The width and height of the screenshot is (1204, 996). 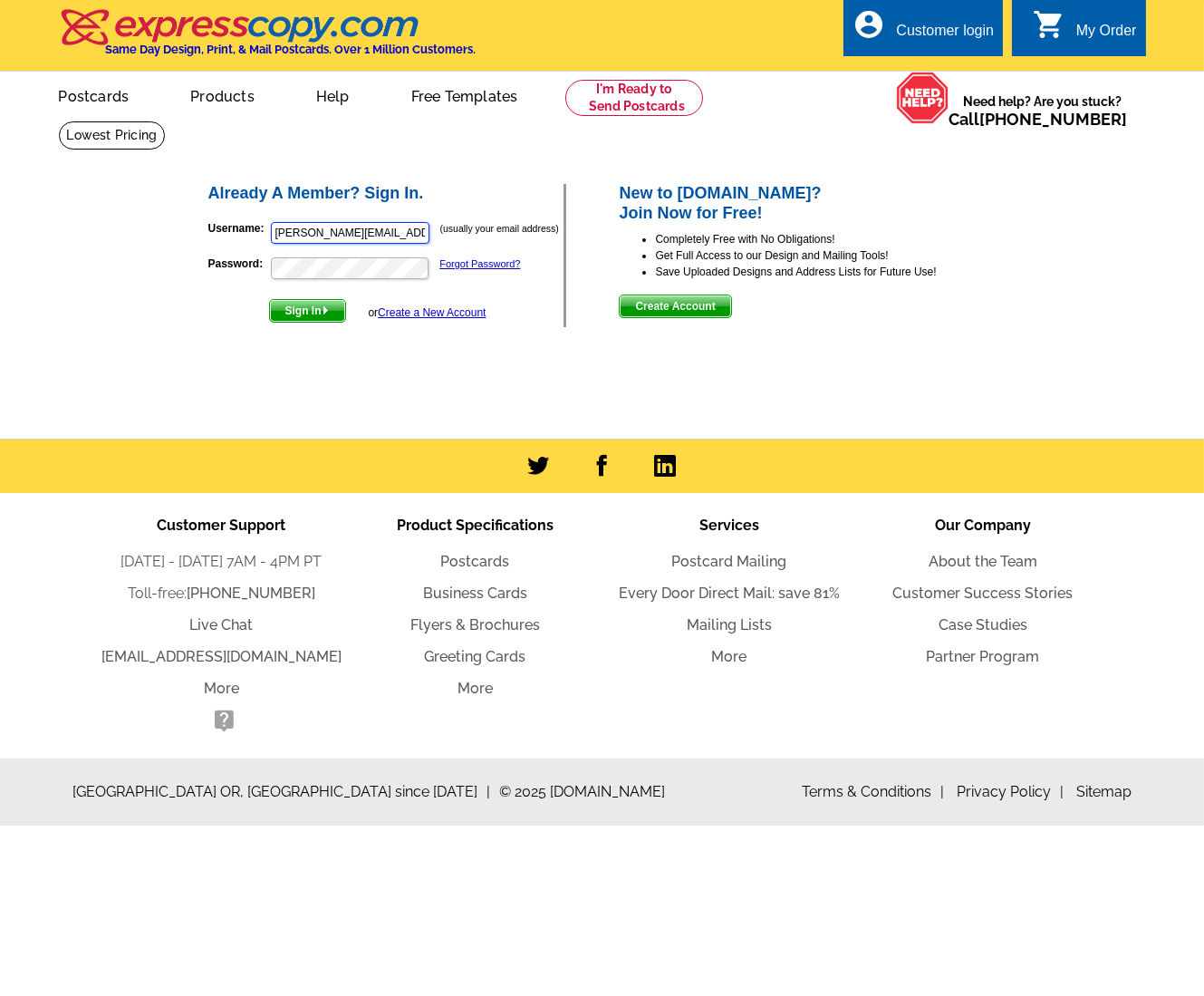 I want to click on span: Product Specifications, so click(x=475, y=525).